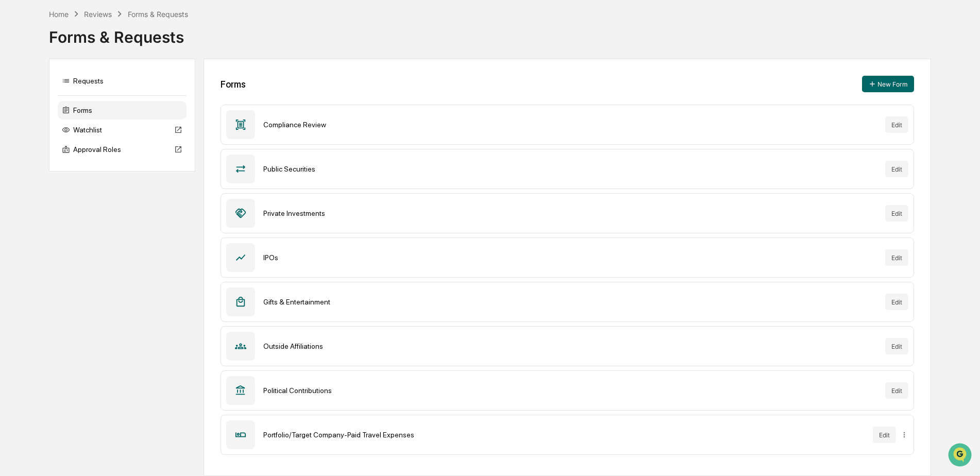  What do you see at coordinates (113, 178) in the screenshot?
I see `span: Pylon` at bounding box center [113, 178].